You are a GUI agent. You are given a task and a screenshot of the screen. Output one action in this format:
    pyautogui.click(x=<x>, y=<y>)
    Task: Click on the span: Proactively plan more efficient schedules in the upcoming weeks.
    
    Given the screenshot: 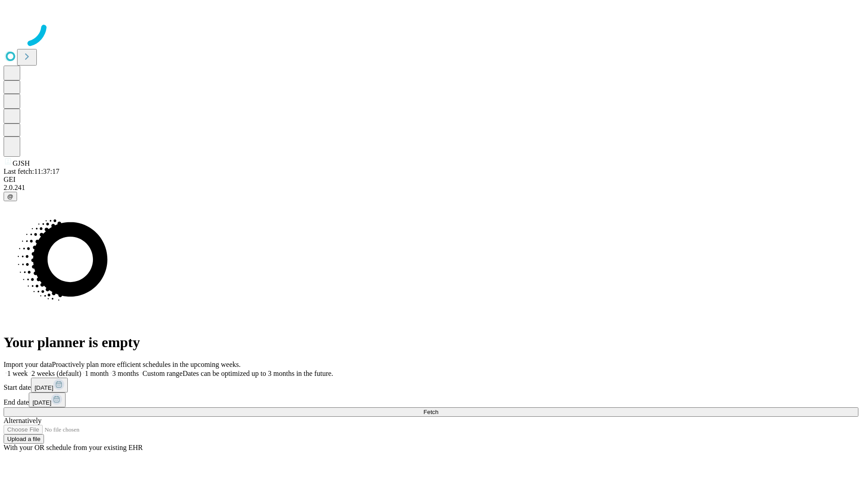 What is the action you would take?
    pyautogui.click(x=146, y=364)
    